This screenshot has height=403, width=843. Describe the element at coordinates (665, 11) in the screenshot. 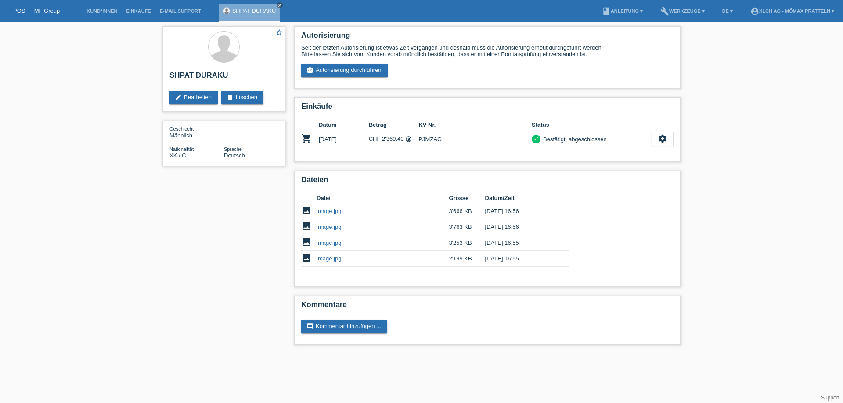

I see `i: build` at that location.